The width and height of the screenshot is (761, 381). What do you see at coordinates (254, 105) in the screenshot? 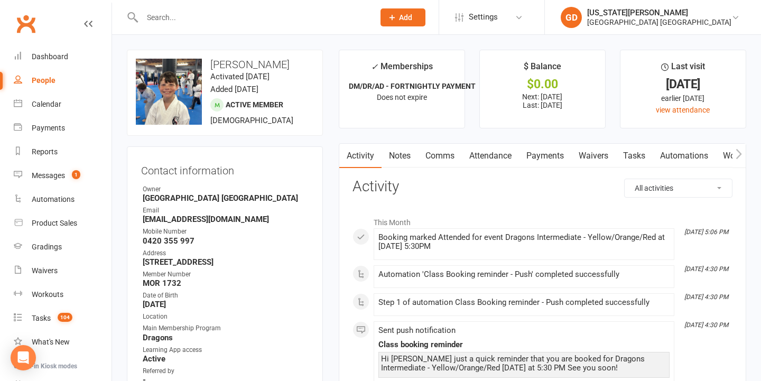
I see `span: Active member` at bounding box center [254, 105].